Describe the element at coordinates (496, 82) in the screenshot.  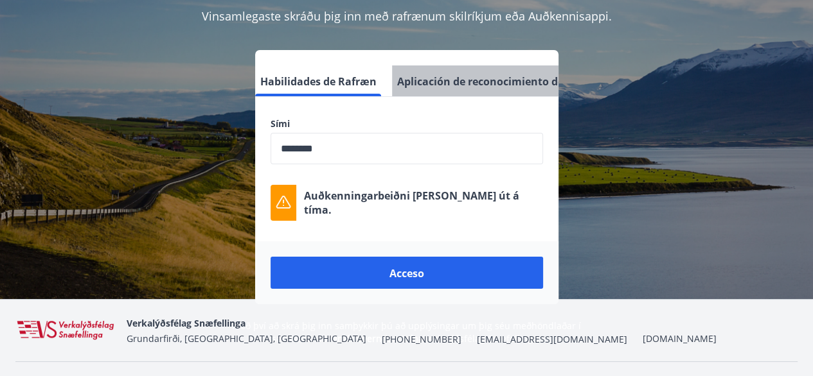
I see `font: Aplicación de reconocimiento de audio` at that location.